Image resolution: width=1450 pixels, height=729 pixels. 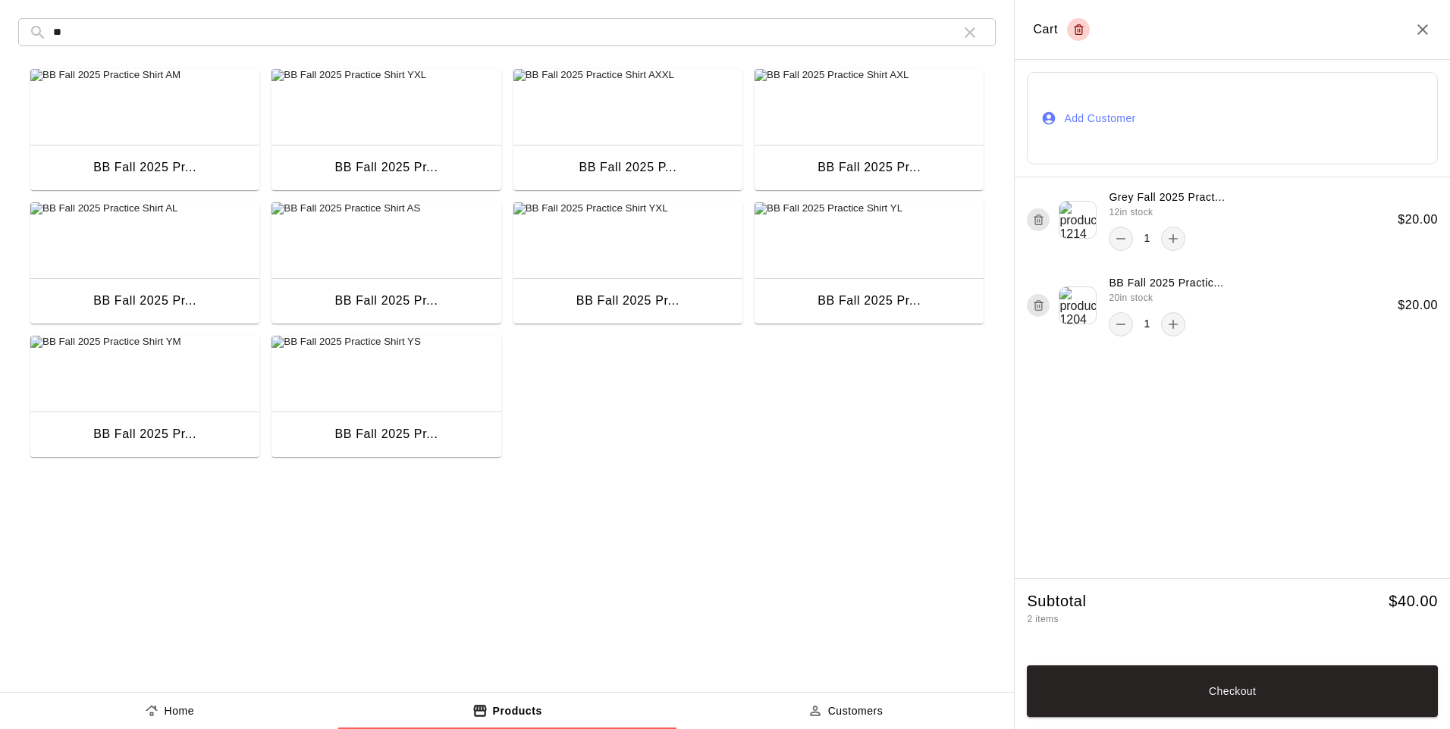 I want to click on img: product 1214, so click(x=1077, y=220).